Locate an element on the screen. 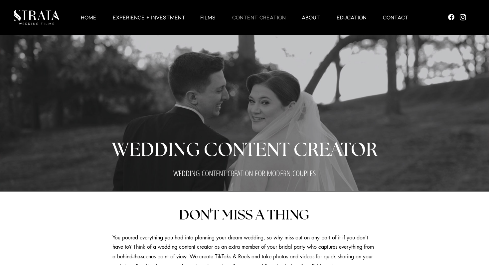 The image size is (489, 265). span: WEDDING CONTENT CREATOR is located at coordinates (244, 150).